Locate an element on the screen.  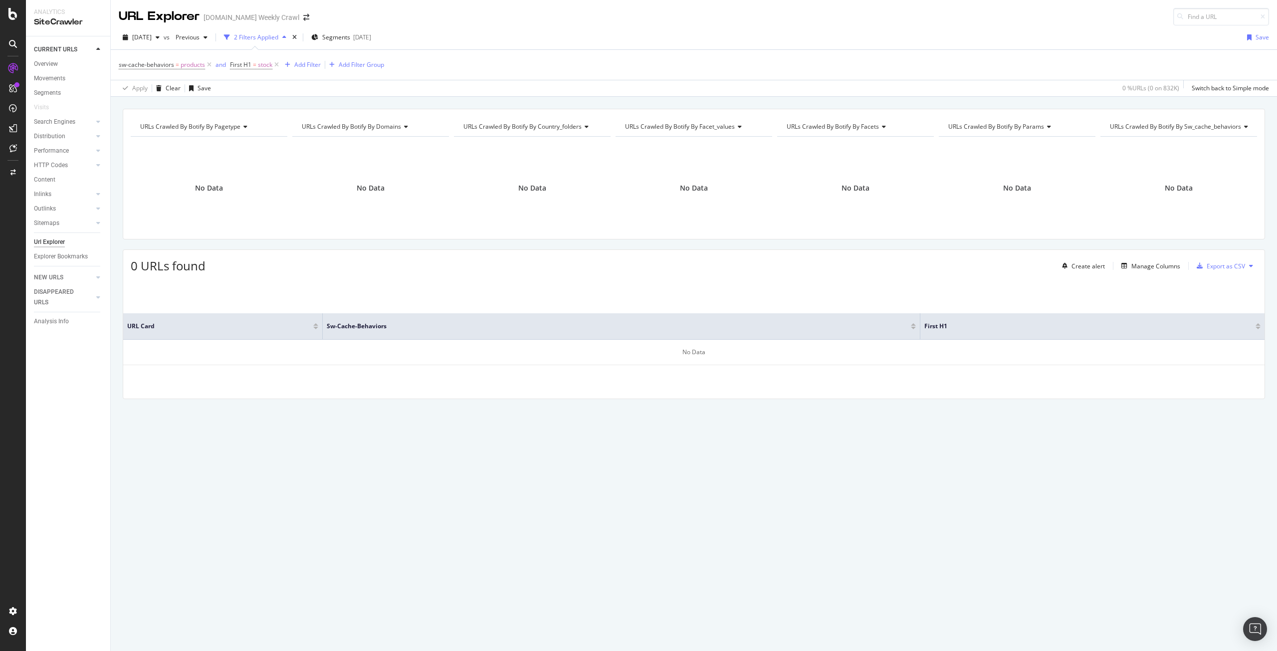
div: Analytics is located at coordinates (68, 12).